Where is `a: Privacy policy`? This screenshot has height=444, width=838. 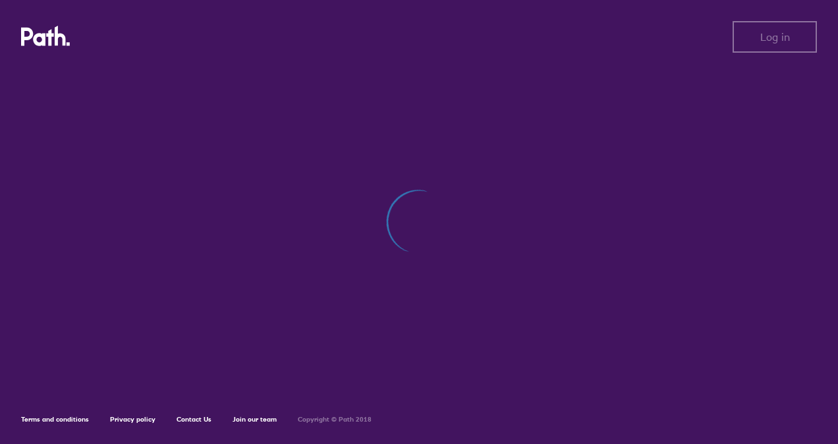
a: Privacy policy is located at coordinates (132, 419).